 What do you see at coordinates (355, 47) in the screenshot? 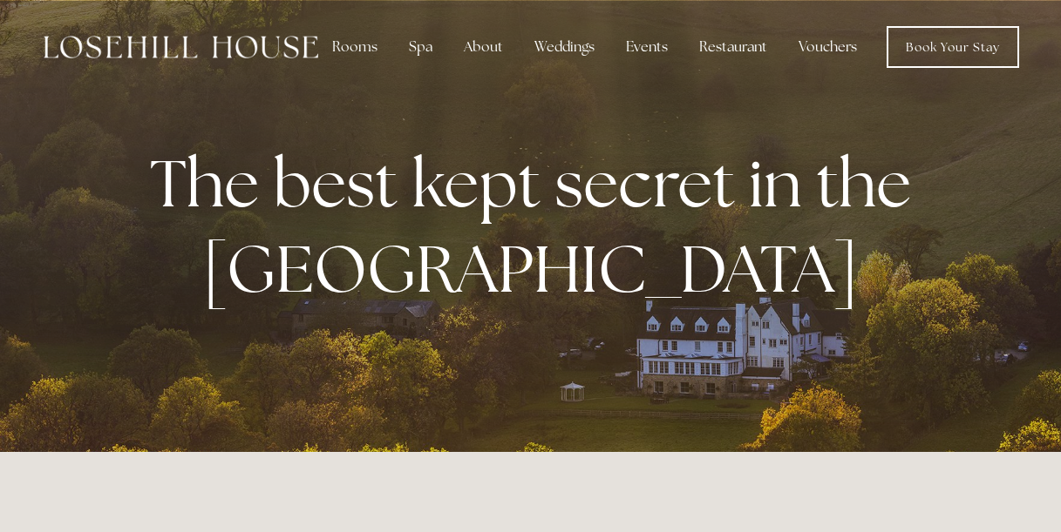
I see `div: Rooms` at bounding box center [355, 47].